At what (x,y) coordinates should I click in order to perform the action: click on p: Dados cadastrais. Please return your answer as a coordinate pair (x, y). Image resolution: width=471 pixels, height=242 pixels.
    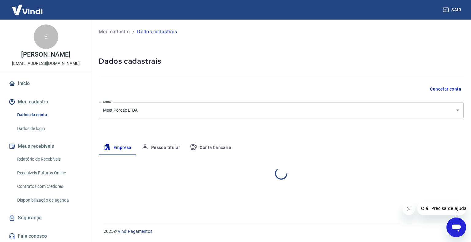
    Looking at the image, I should click on (157, 32).